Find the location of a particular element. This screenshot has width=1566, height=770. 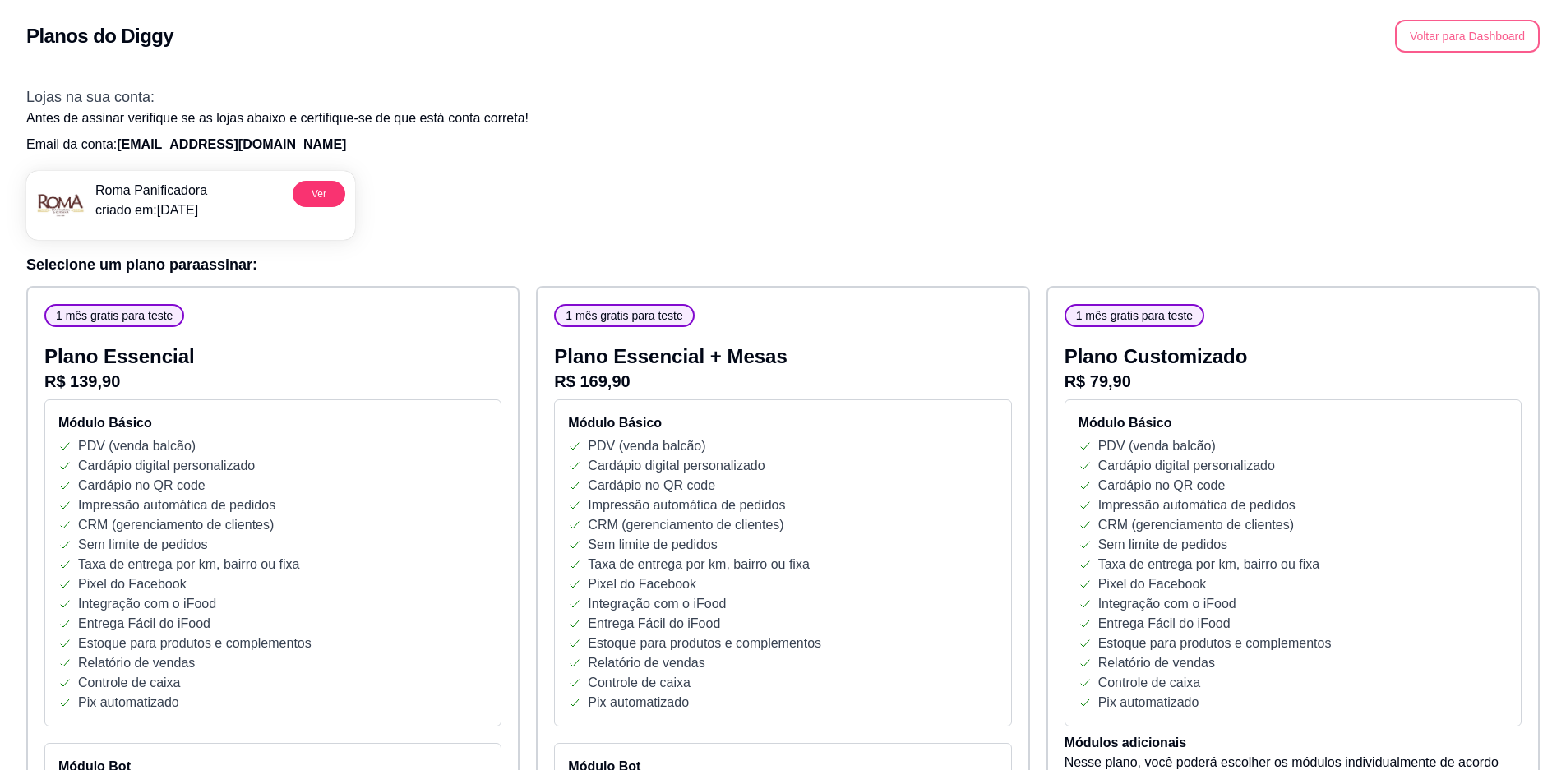

h4: Módulos adicionais is located at coordinates (1293, 743).